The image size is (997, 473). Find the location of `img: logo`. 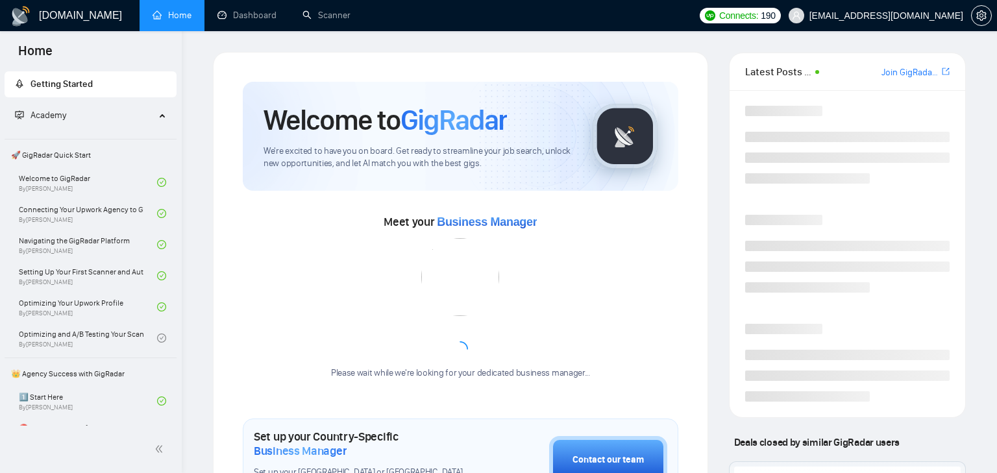

img: logo is located at coordinates (21, 16).